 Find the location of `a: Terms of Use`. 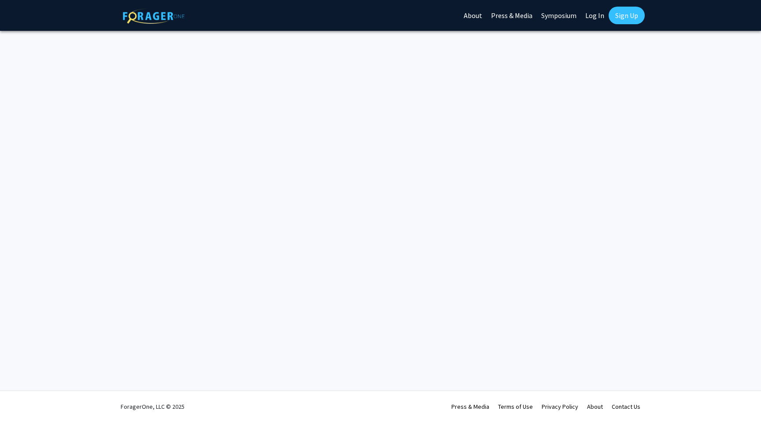

a: Terms of Use is located at coordinates (515, 406).